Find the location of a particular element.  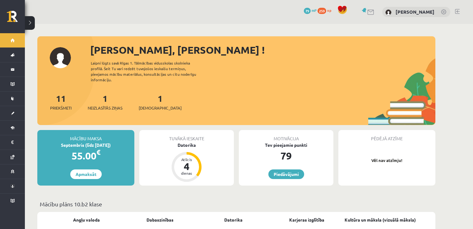

div: Datorika is located at coordinates (187, 145).